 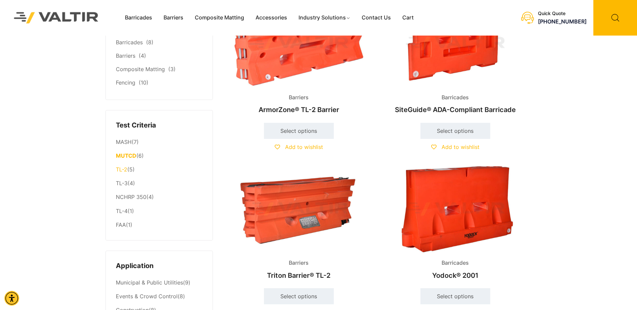 What do you see at coordinates (456, 131) in the screenshot?
I see `a: Select options for “SiteGuide® ADA-Compliant Barricade”` at bounding box center [456, 131].